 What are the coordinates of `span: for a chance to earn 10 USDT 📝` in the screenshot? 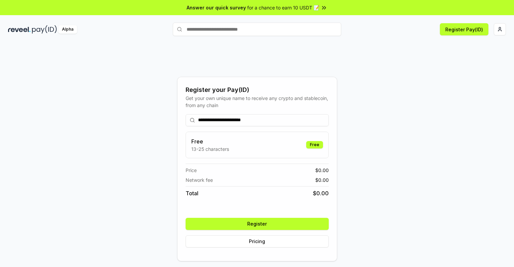 It's located at (283, 7).